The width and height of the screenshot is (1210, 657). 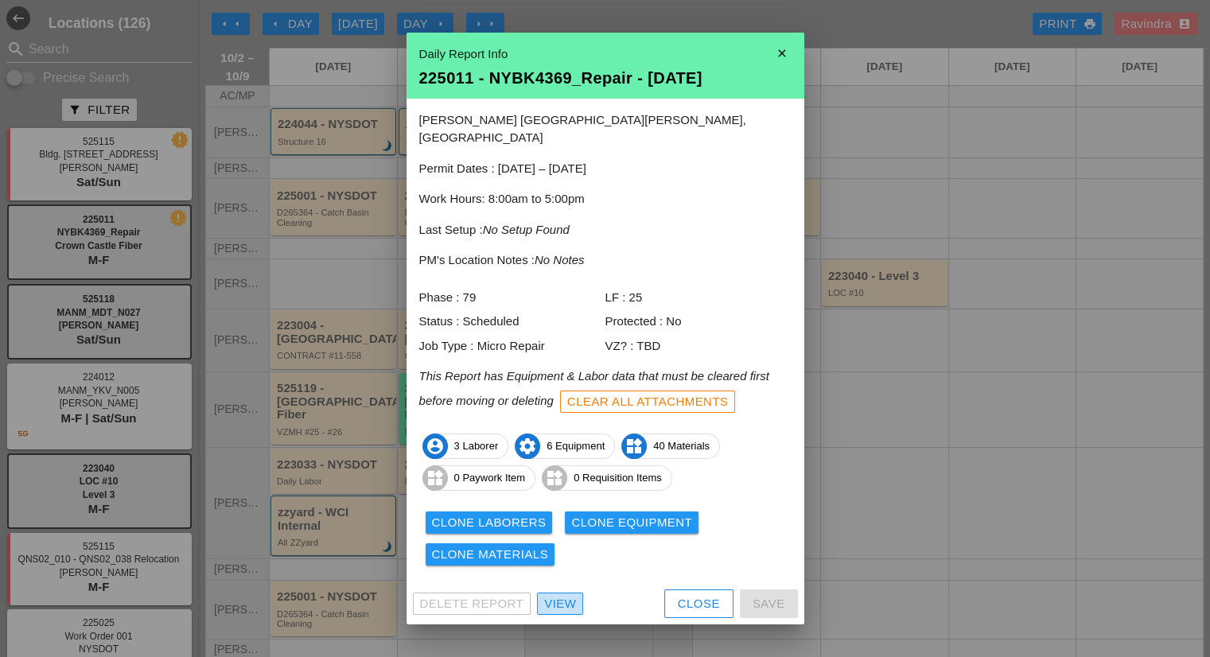 I want to click on div: Phase : 79, so click(x=512, y=298).